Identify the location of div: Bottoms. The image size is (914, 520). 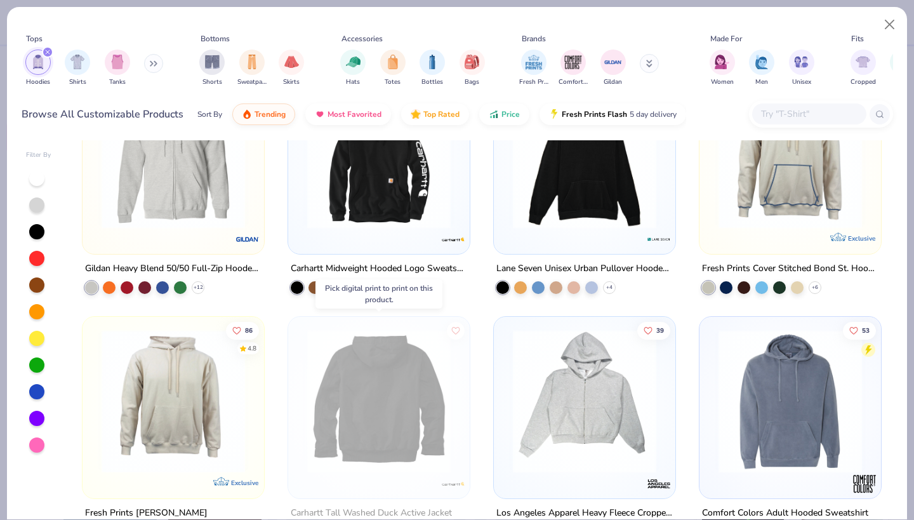
(215, 39).